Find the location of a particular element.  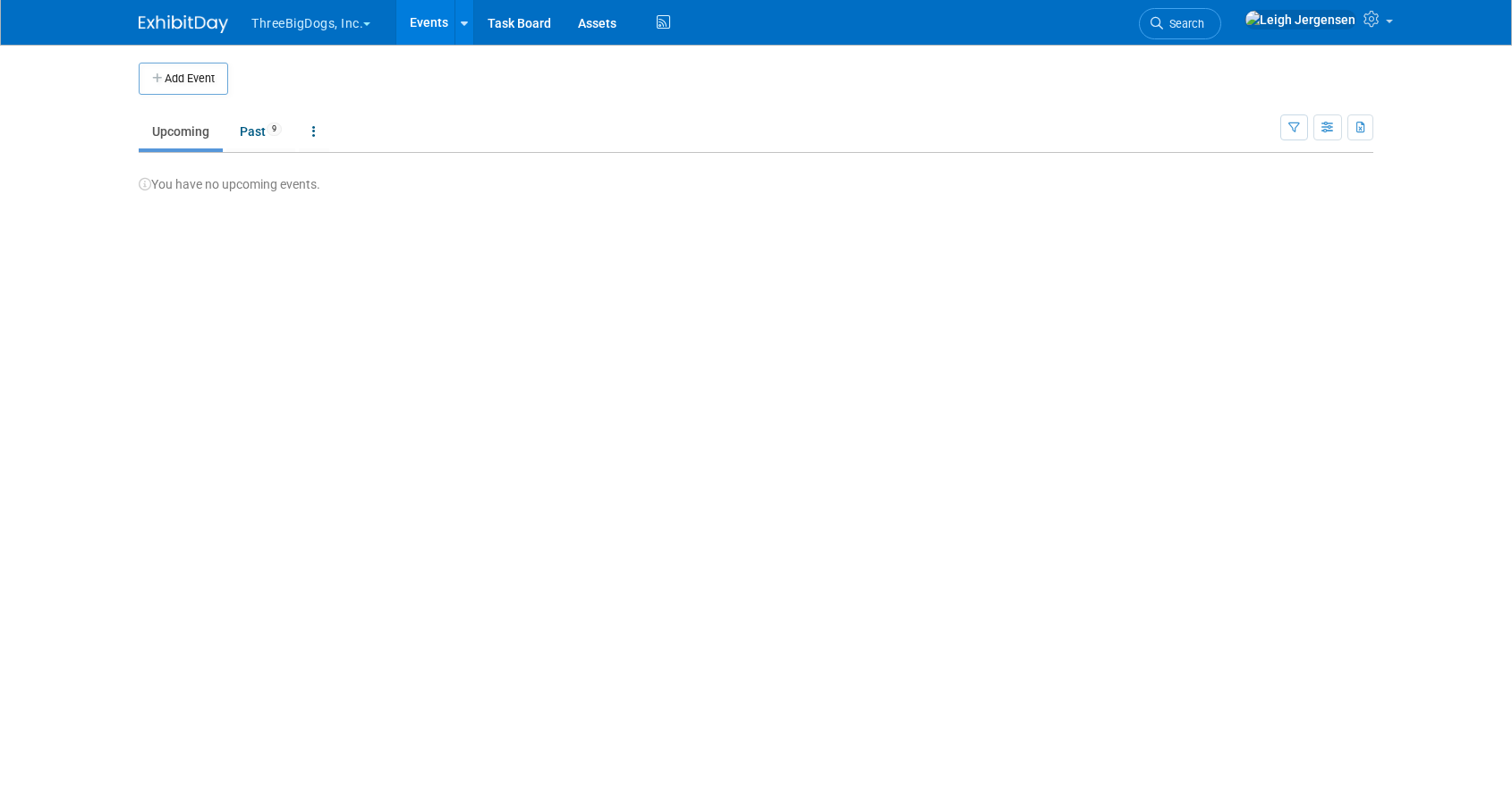

span: Search is located at coordinates (1183, 23).